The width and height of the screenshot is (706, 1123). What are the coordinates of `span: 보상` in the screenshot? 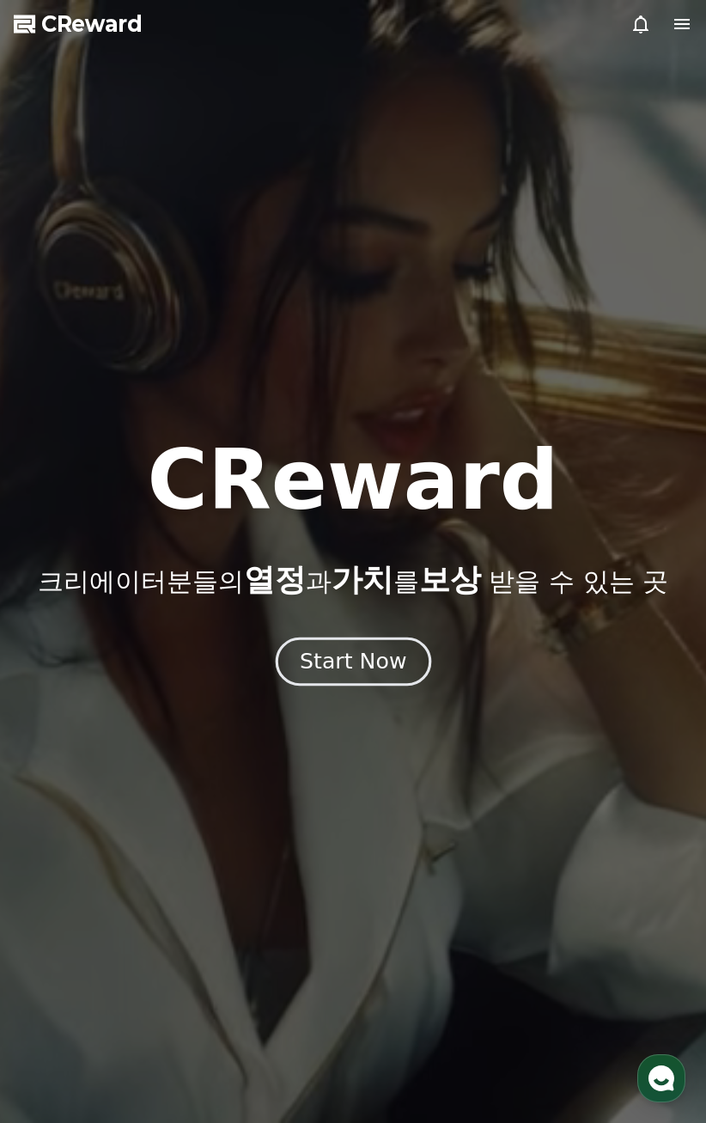 It's located at (450, 579).